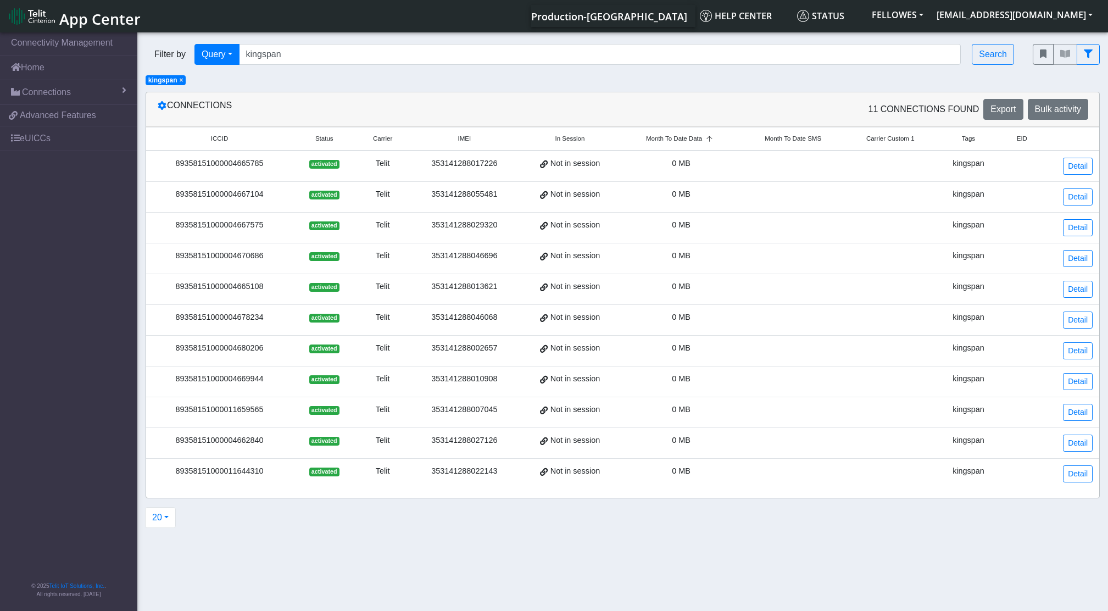  Describe the element at coordinates (382, 138) in the screenshot. I see `span: Carrier` at that location.